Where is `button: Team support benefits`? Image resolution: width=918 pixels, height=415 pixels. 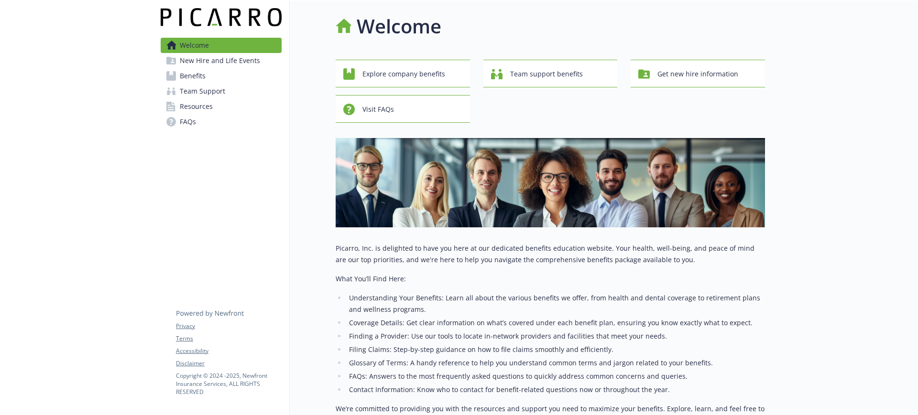 button: Team support benefits is located at coordinates (550, 74).